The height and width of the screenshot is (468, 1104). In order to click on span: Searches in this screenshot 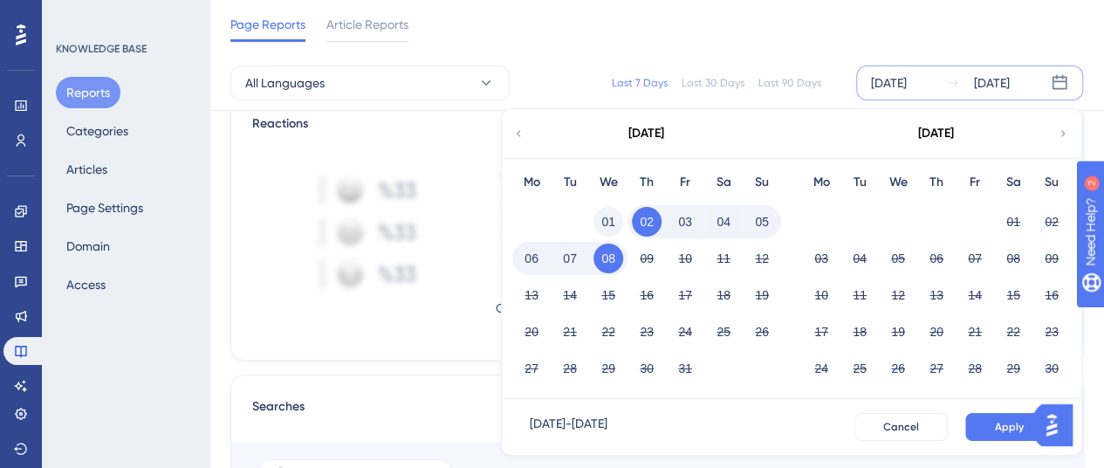, I will do `click(278, 412)`.